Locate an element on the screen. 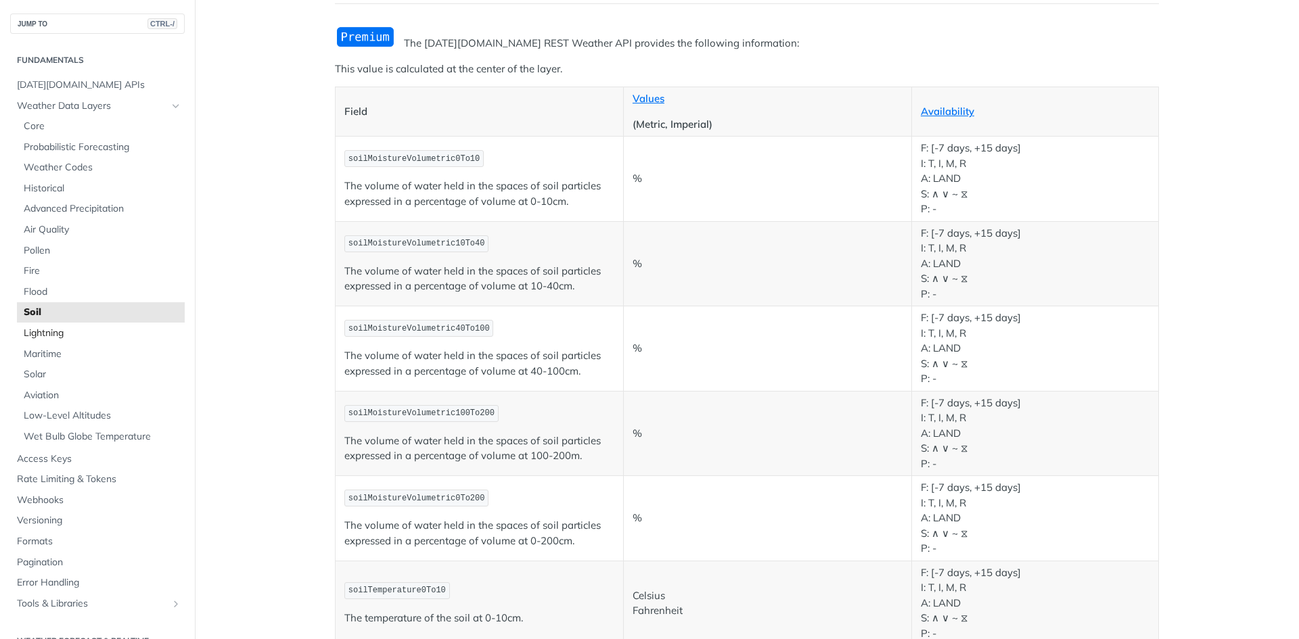 This screenshot has height=639, width=1299. button: Show subpages for Tools & Libraries is located at coordinates (176, 604).